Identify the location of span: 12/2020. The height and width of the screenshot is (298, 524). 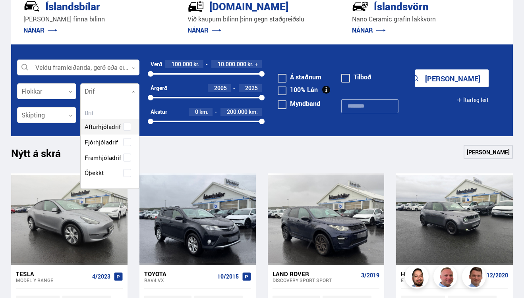
(497, 275).